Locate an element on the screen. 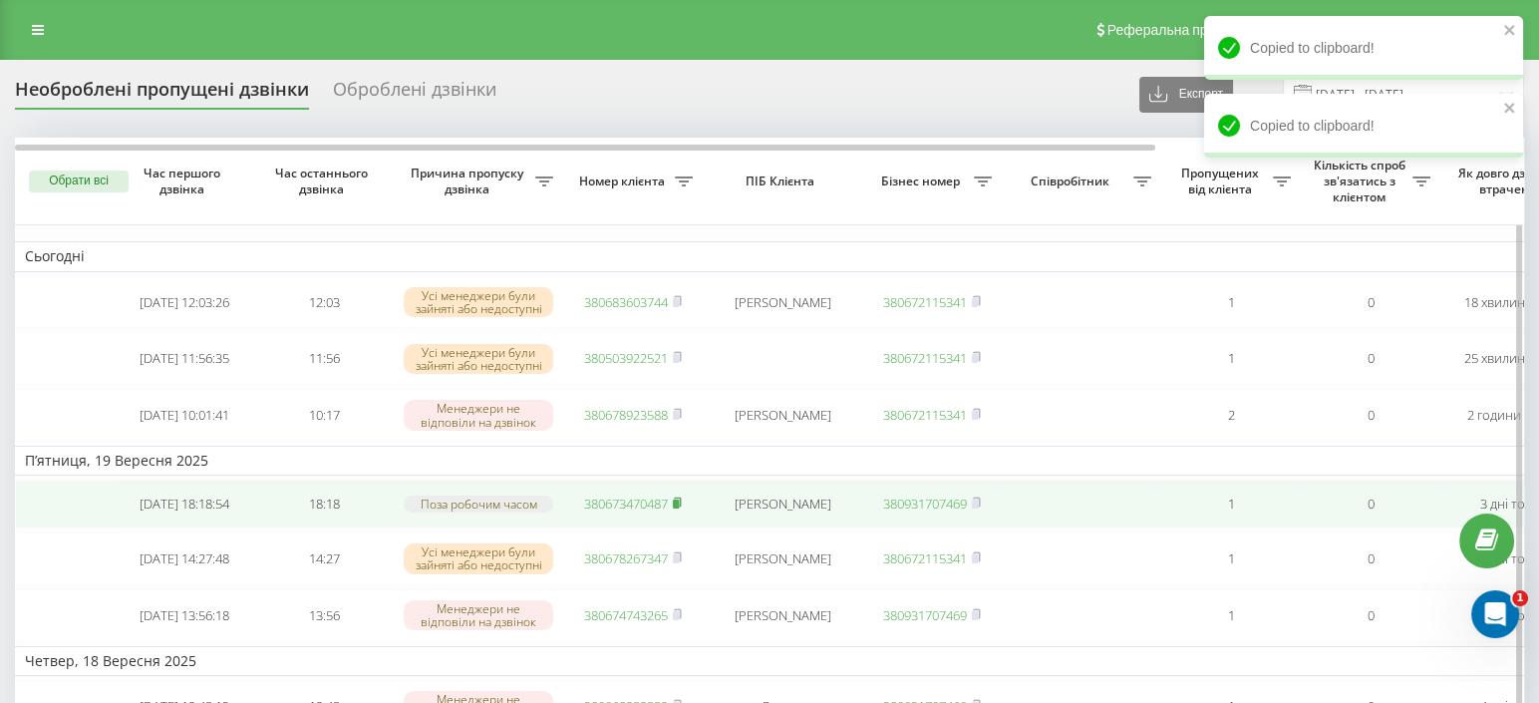 The image size is (1539, 703). span: Час останнього дзвінка is located at coordinates (324, 180).